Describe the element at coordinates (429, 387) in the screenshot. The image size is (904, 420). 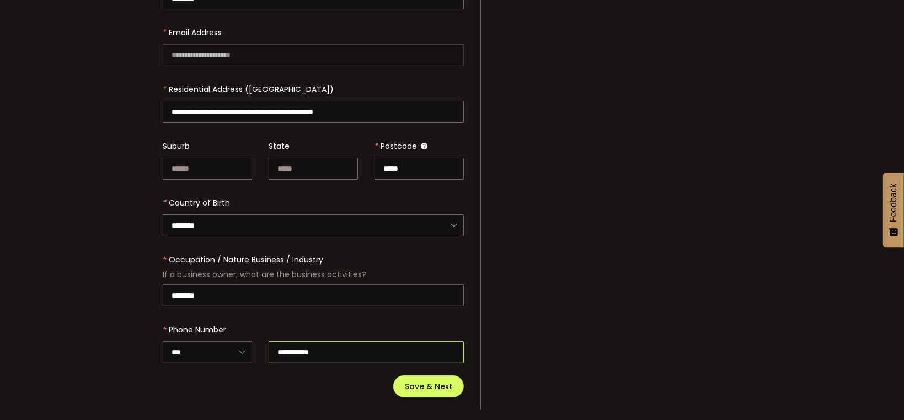
I see `button: Save & Next` at that location.